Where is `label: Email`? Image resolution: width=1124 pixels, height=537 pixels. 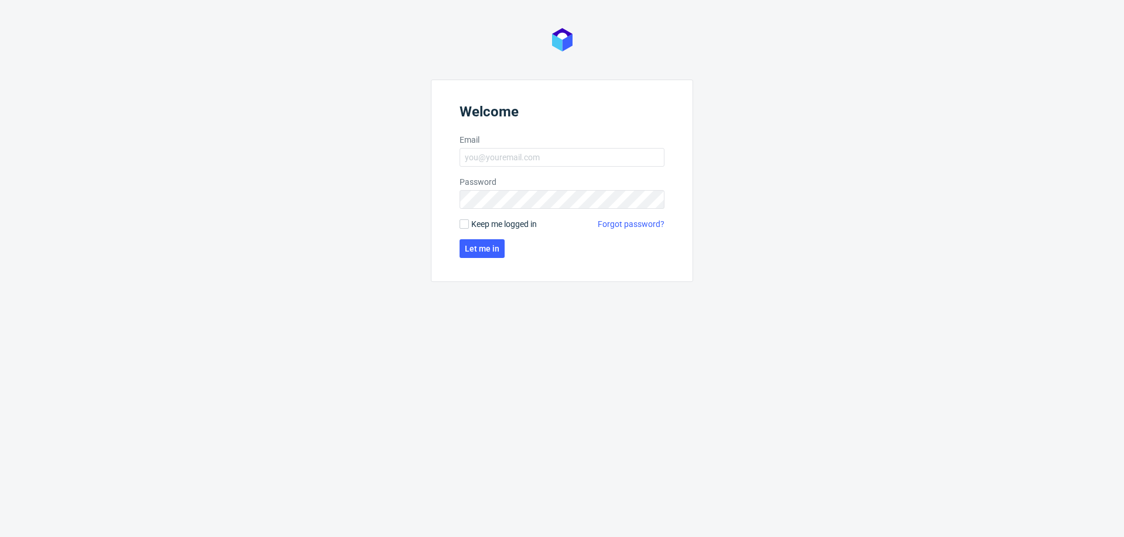
label: Email is located at coordinates (562, 140).